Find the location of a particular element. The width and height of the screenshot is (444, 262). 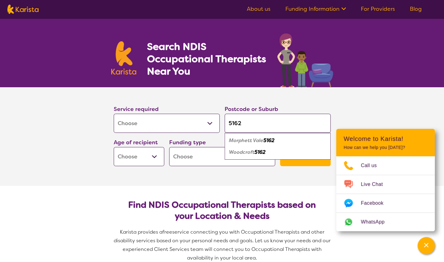

label: Age of recipient is located at coordinates (136, 142).